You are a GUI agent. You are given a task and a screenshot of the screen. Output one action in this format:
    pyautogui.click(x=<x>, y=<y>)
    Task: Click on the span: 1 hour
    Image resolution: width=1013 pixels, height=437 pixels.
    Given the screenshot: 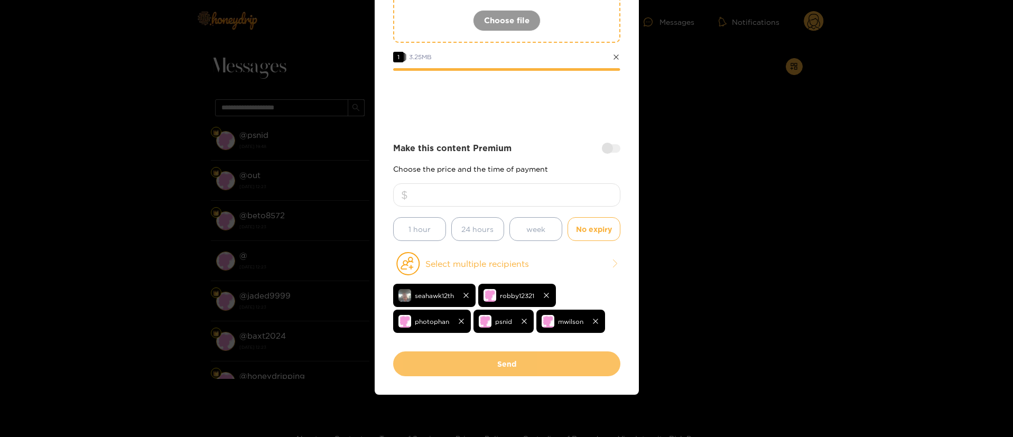 What is the action you would take?
    pyautogui.click(x=420, y=229)
    